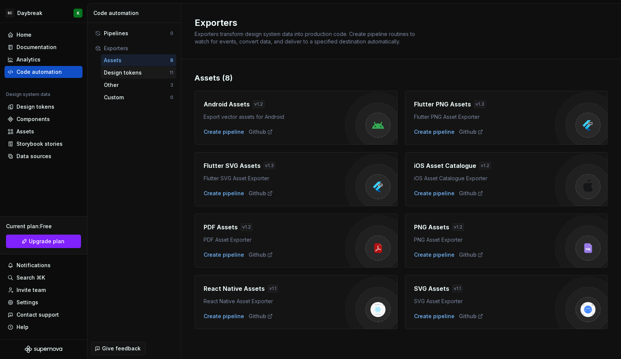  I want to click on a: Supernova Logo, so click(43, 349).